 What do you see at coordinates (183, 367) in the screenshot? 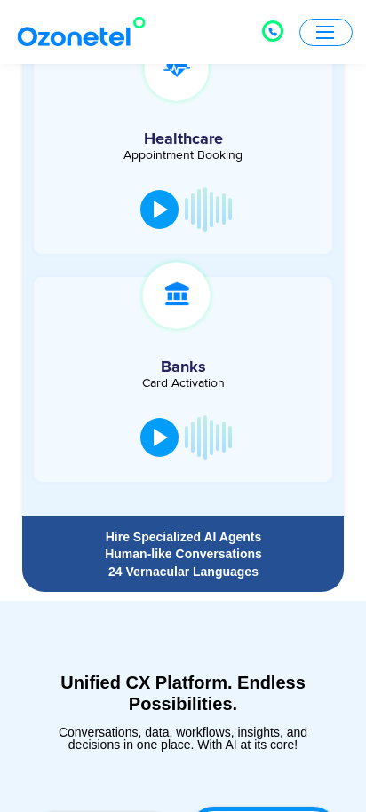
I see `h5: Banks` at bounding box center [183, 367].